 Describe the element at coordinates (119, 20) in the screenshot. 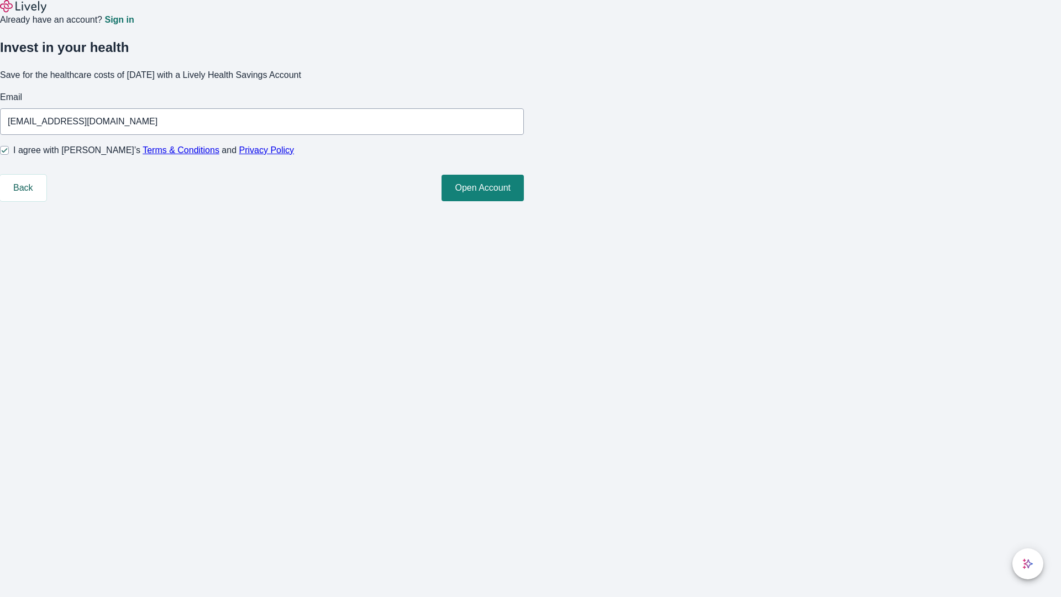

I see `a: Sign in` at that location.